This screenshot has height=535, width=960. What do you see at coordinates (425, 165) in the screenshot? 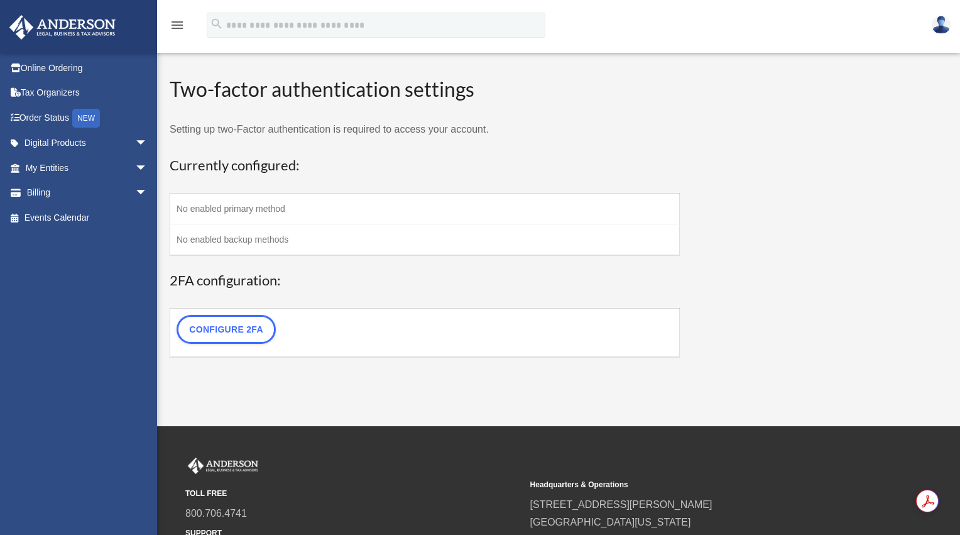
I see `h3: Currently configured:` at bounding box center [425, 165].